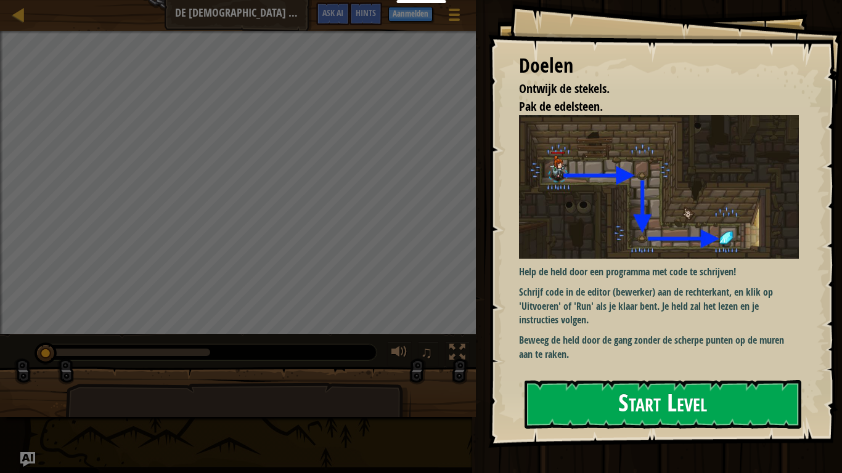 This screenshot has height=473, width=842. Describe the element at coordinates (399, 354) in the screenshot. I see `button: Volume aanpassen` at that location.